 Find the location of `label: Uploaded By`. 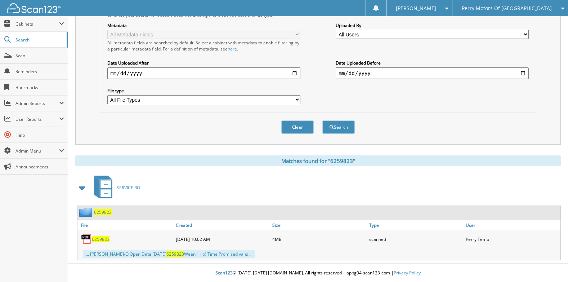

label: Uploaded By is located at coordinates (432, 25).